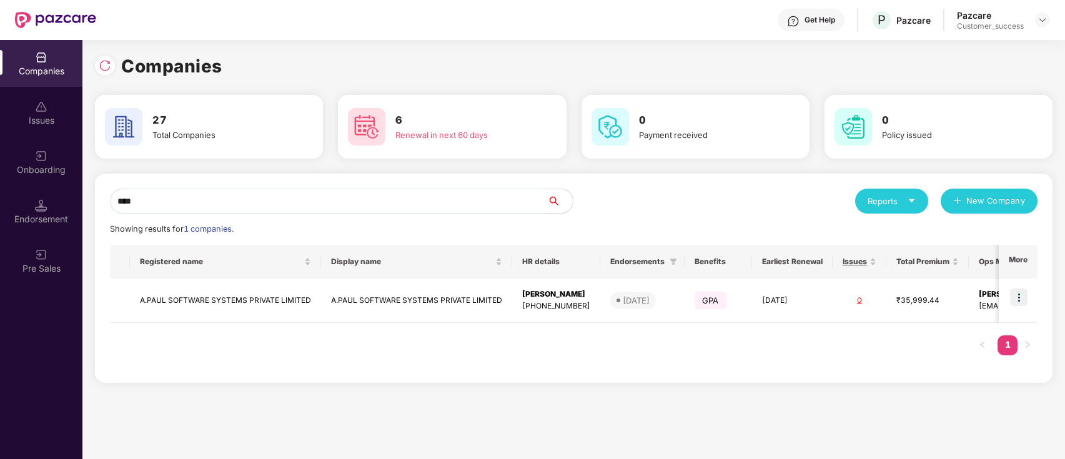  What do you see at coordinates (1018, 297) in the screenshot?
I see `img: icon` at bounding box center [1018, 297].